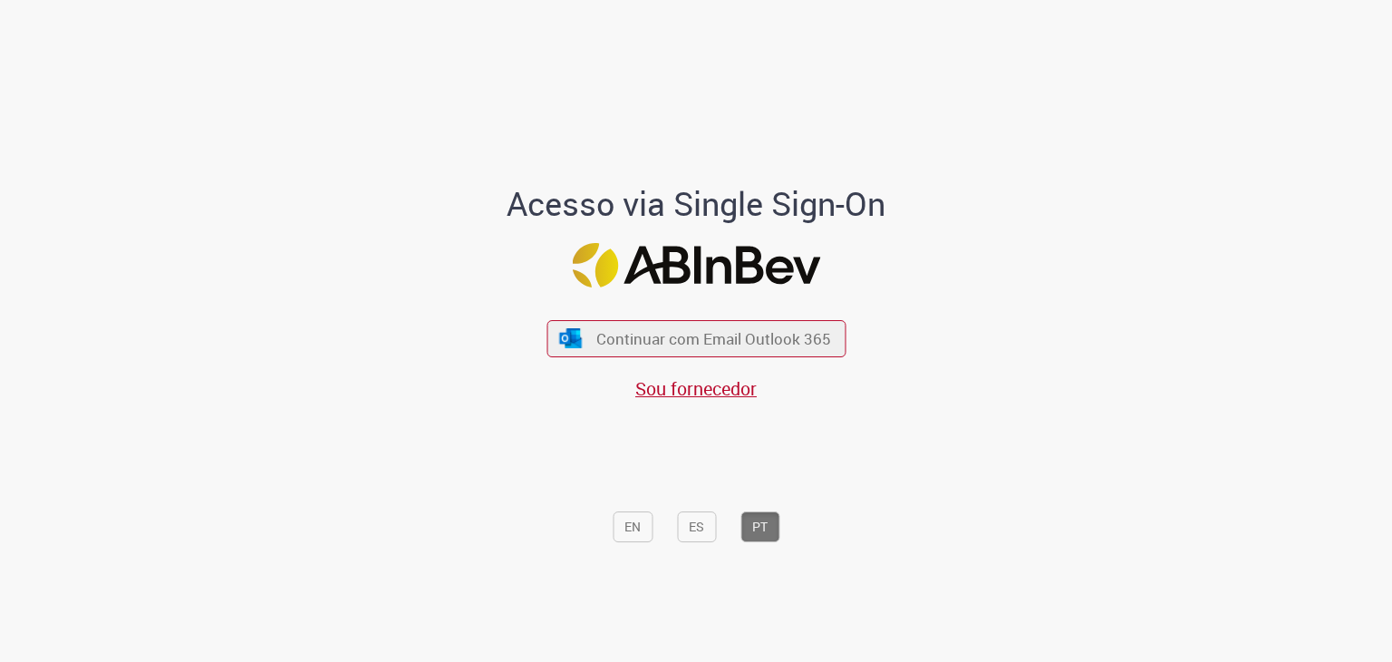 The width and height of the screenshot is (1392, 662). Describe the element at coordinates (760, 527) in the screenshot. I see `button: PT` at that location.